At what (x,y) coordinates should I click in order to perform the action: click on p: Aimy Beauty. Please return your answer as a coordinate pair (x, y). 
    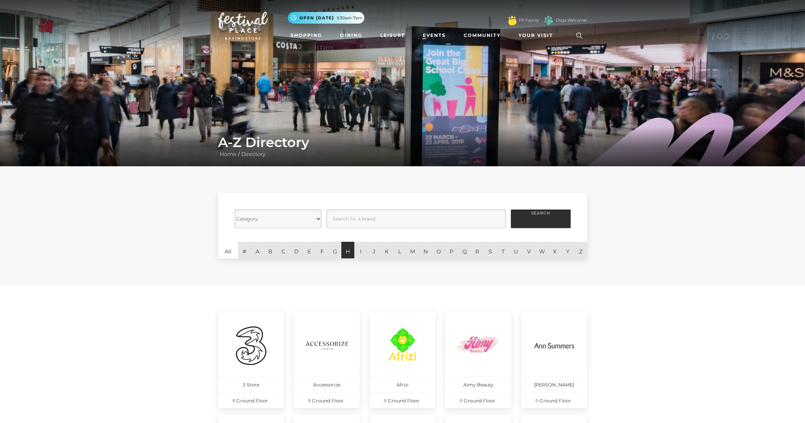
    Looking at the image, I should click on (478, 384).